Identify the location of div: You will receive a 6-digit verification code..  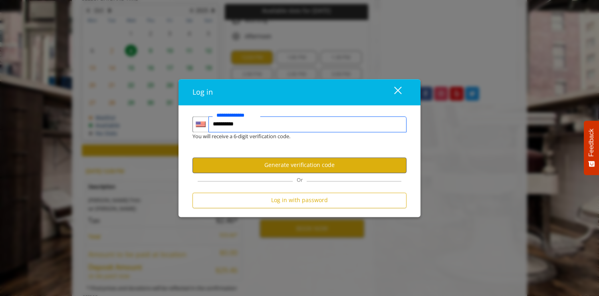
(293, 136).